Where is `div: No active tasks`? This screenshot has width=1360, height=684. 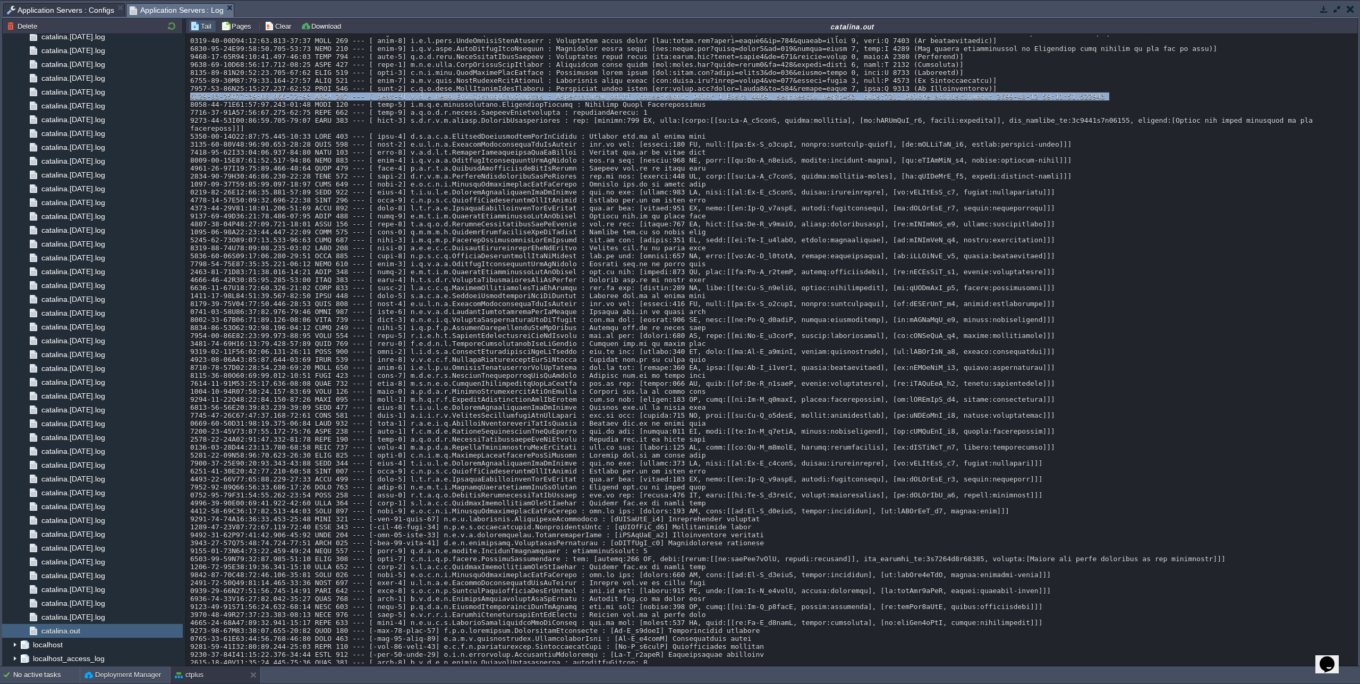
div: No active tasks is located at coordinates (46, 675).